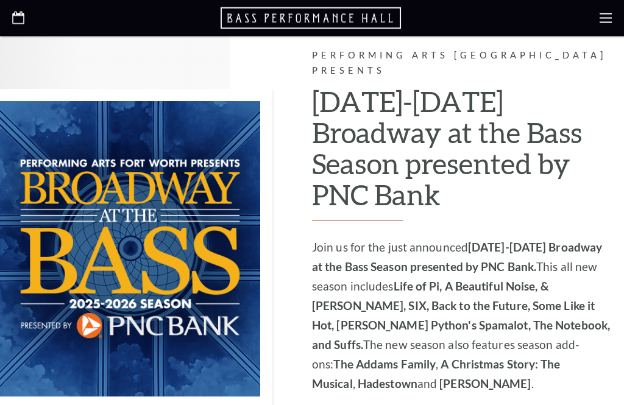  I want to click on strong: The Addams Family, so click(384, 364).